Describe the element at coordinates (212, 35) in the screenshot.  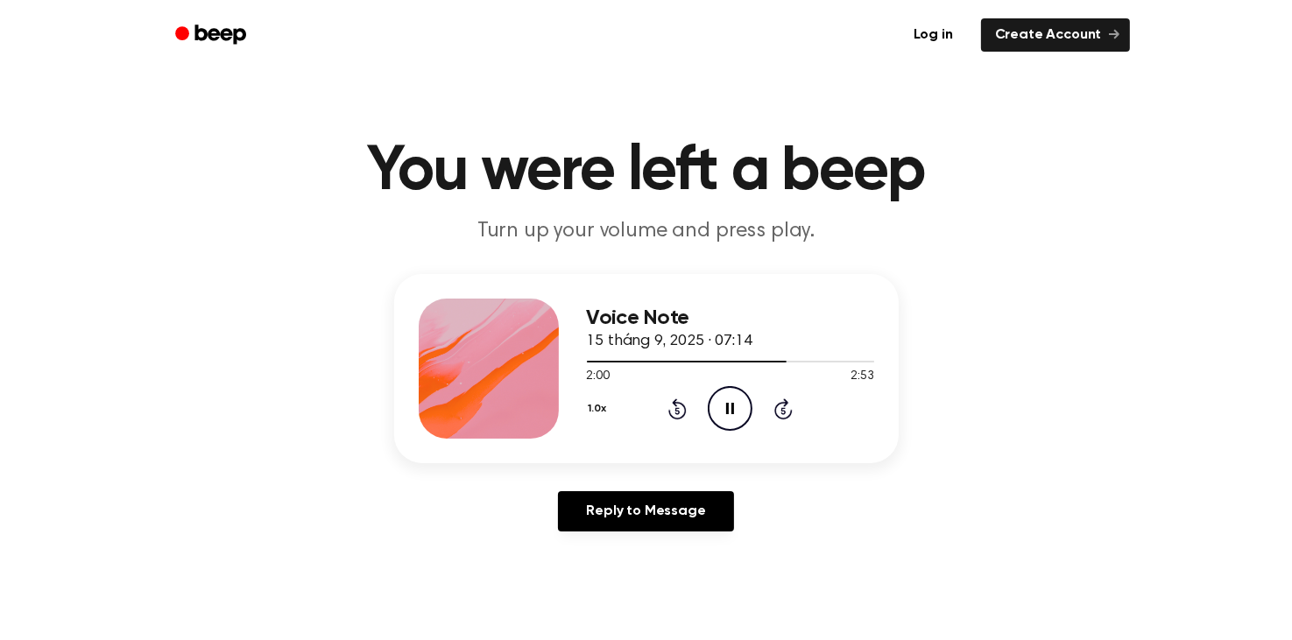
I see `a: Beep` at that location.